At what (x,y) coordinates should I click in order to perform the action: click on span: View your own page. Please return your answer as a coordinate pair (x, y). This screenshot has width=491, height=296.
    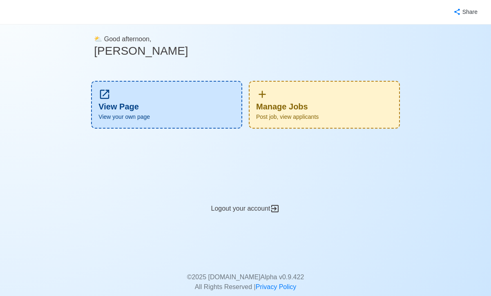
    Looking at the image, I should click on (167, 117).